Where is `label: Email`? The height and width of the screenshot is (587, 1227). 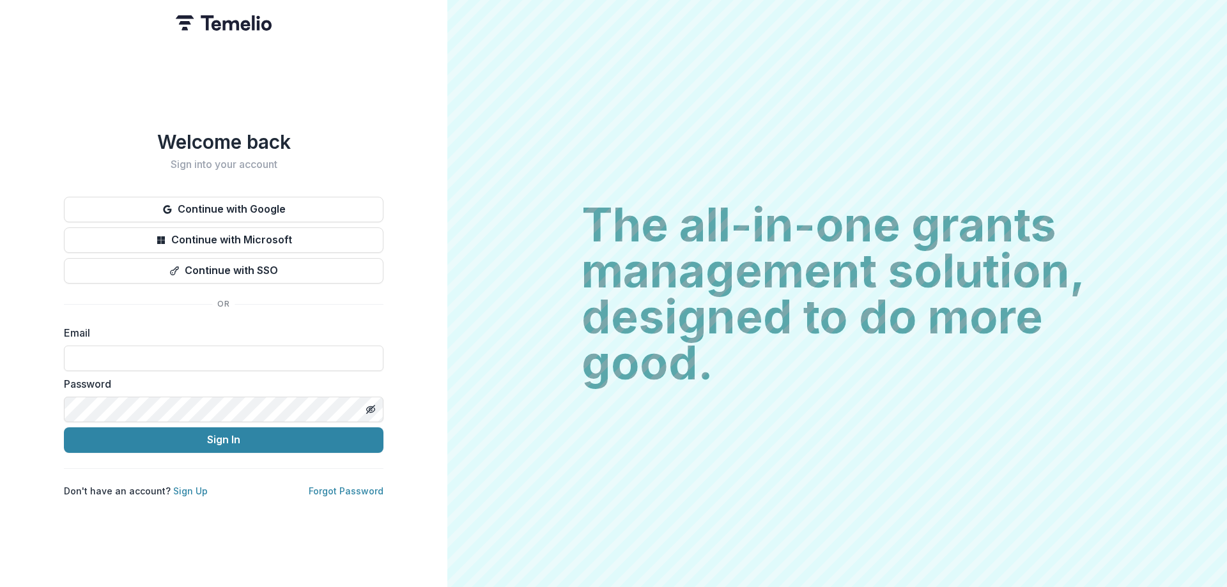 label: Email is located at coordinates (220, 333).